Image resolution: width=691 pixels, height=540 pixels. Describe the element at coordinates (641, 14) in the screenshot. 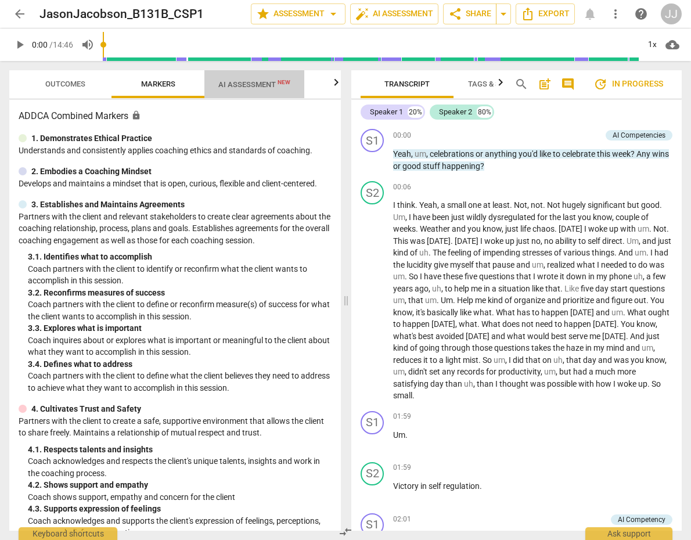

I see `a: Help` at that location.